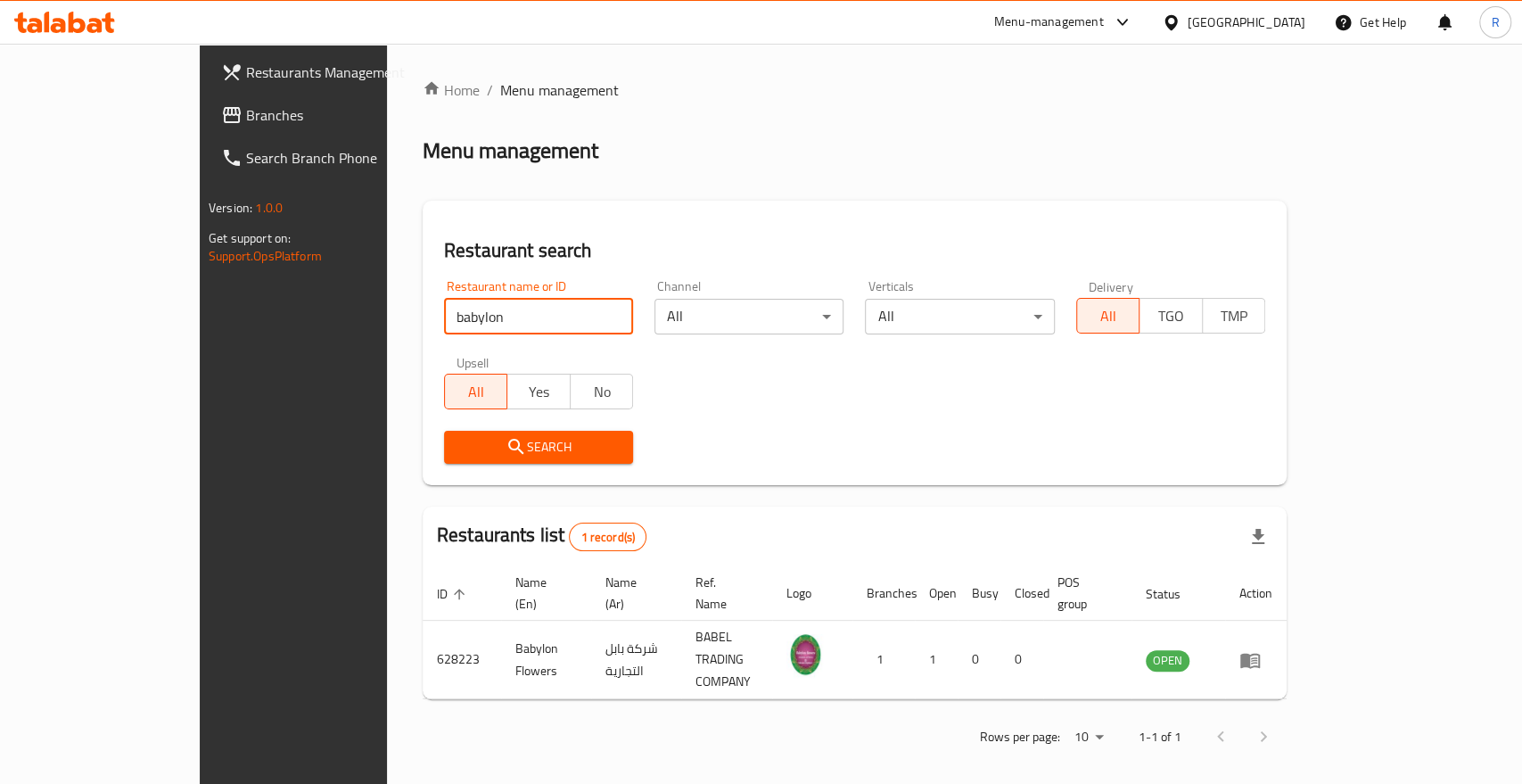 Image resolution: width=1522 pixels, height=784 pixels. Describe the element at coordinates (268, 208) in the screenshot. I see `span: 1.0.0` at that location.